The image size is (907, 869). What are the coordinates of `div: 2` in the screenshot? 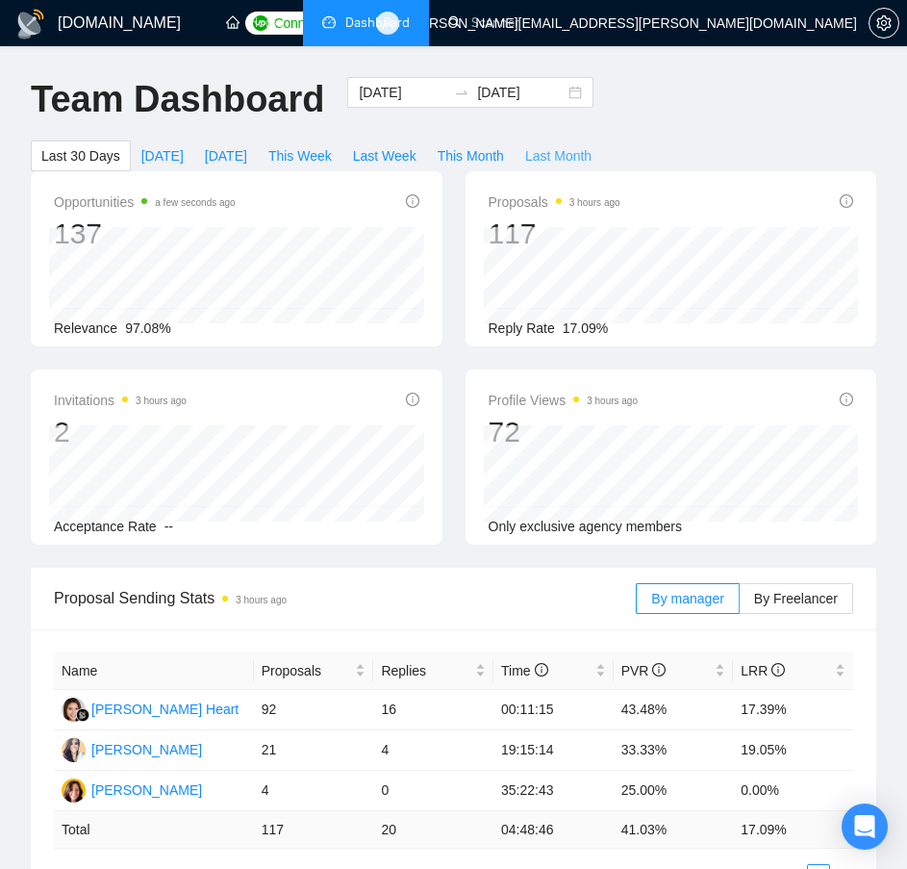 It's located at (120, 432).